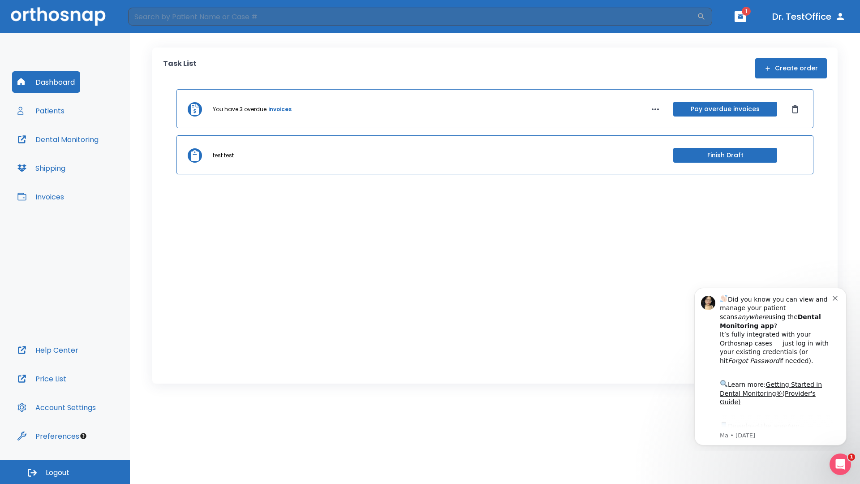 Image resolution: width=860 pixels, height=484 pixels. I want to click on i: Forgot Password, so click(73, 81).